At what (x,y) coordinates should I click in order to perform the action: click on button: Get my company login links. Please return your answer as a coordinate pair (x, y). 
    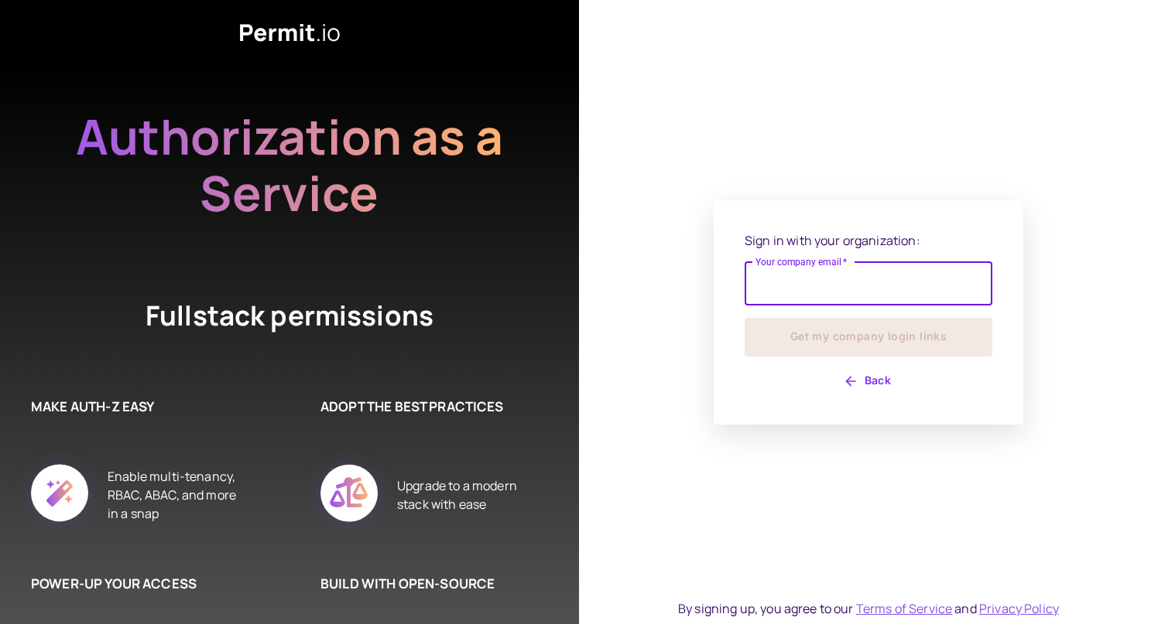
    Looking at the image, I should click on (868, 337).